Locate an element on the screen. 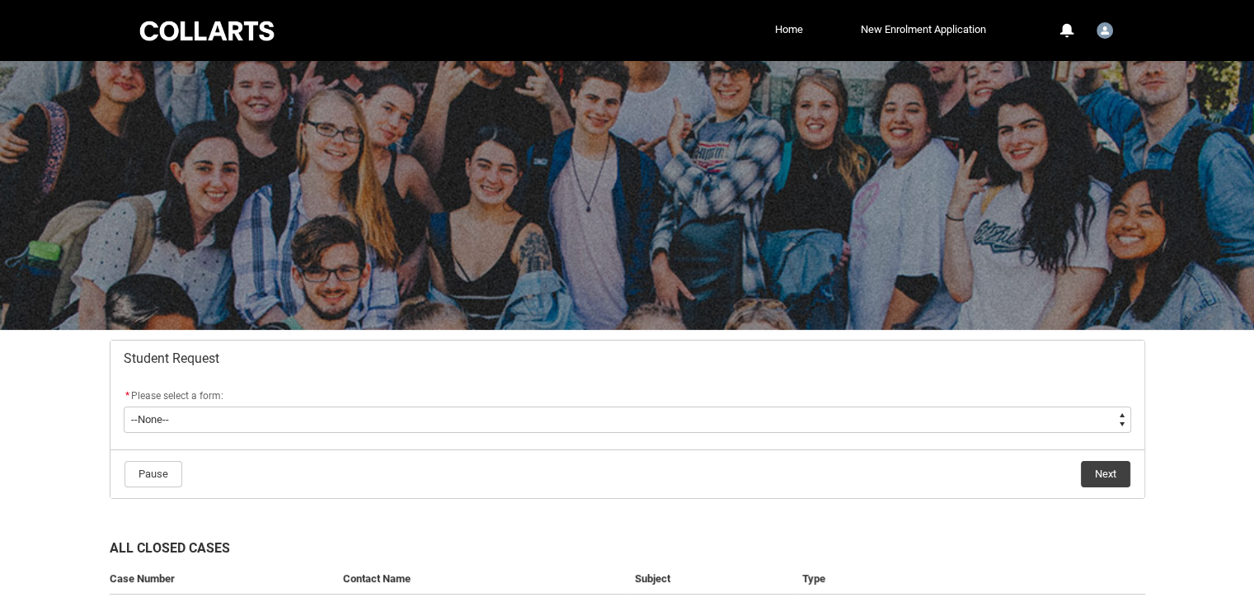 Image resolution: width=1254 pixels, height=602 pixels. a: New Enrolment Application is located at coordinates (924, 30).